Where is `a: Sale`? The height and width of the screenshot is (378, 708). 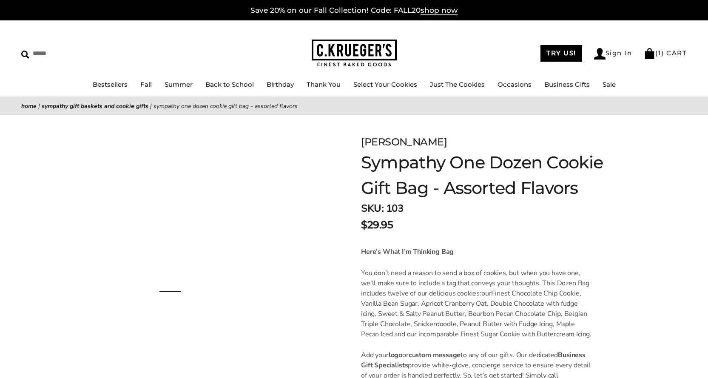 a: Sale is located at coordinates (609, 84).